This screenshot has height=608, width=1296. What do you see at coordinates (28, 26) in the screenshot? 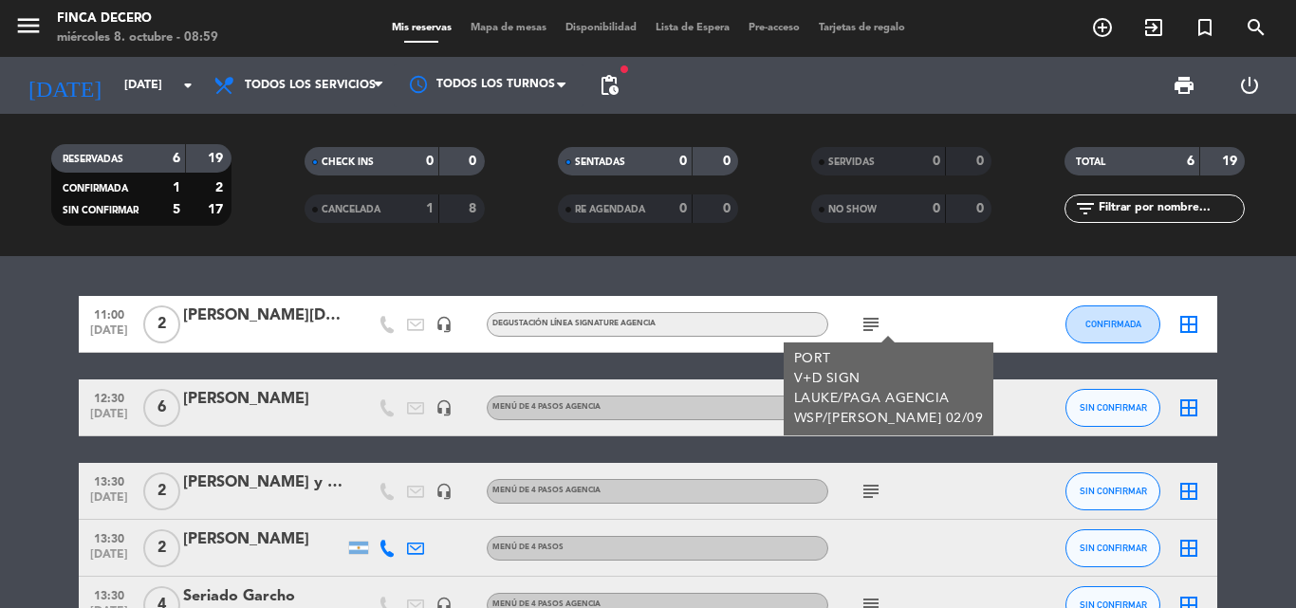
I see `i: menu` at bounding box center [28, 26].